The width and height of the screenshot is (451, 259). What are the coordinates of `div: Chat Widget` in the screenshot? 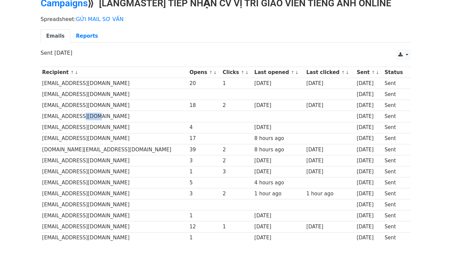 It's located at (434, 243).